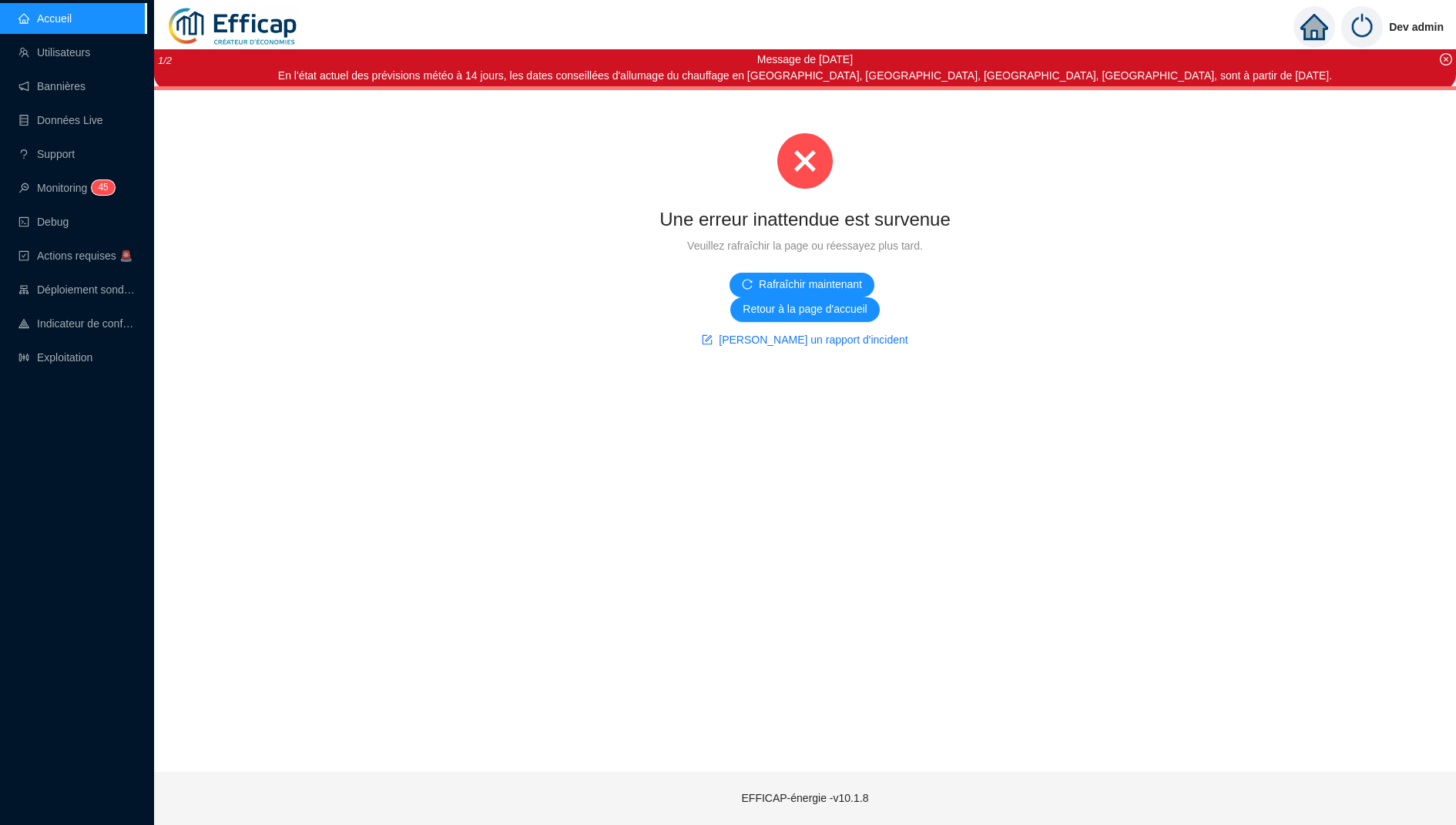 The height and width of the screenshot is (825, 1456). Describe the element at coordinates (64, 188) in the screenshot. I see `a: monitorMonitoring45` at that location.